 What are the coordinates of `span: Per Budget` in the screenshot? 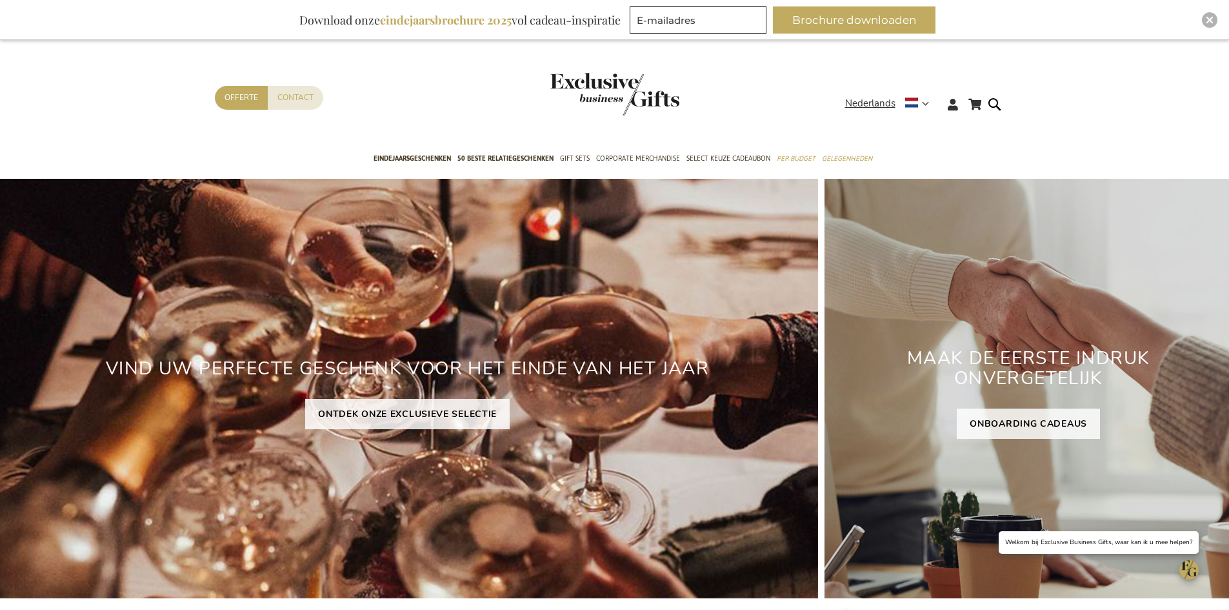 It's located at (796, 158).